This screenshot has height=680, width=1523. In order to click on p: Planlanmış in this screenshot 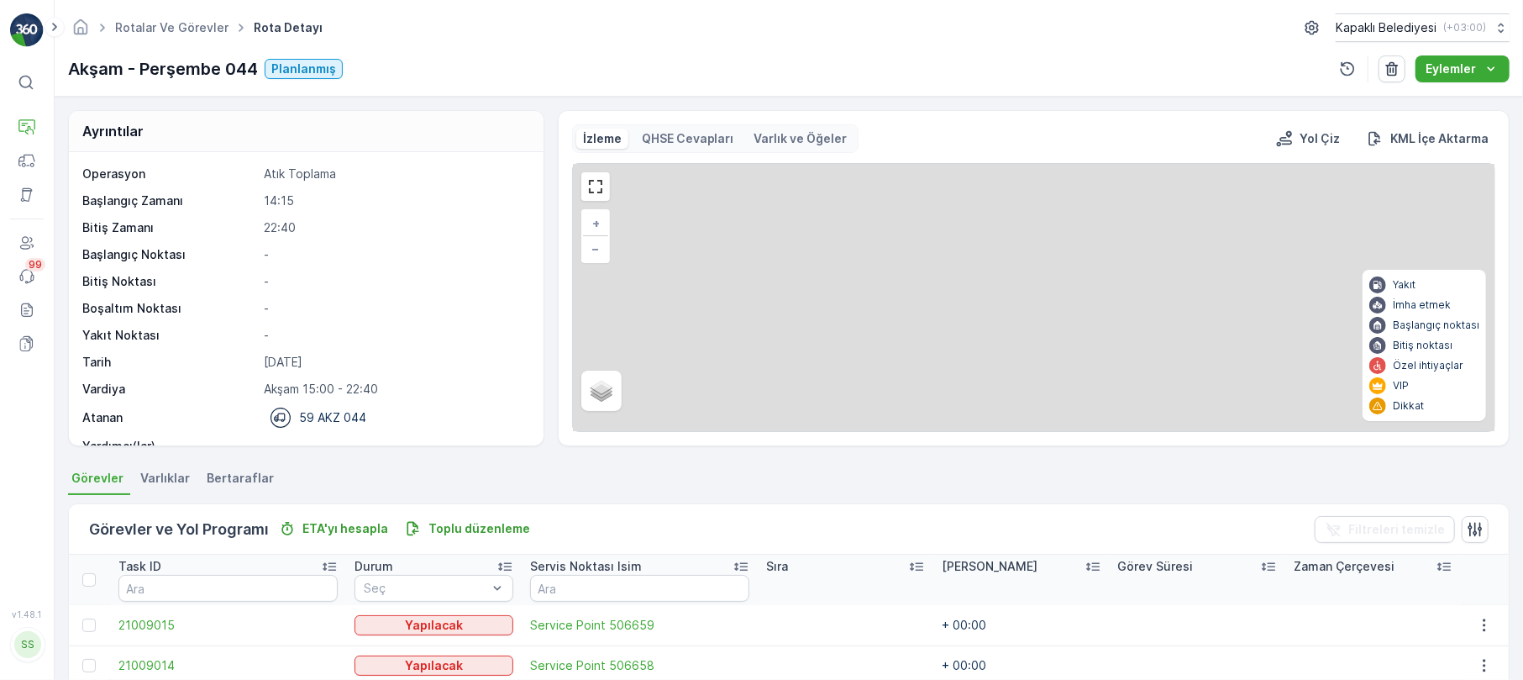, I will do `click(303, 69)`.